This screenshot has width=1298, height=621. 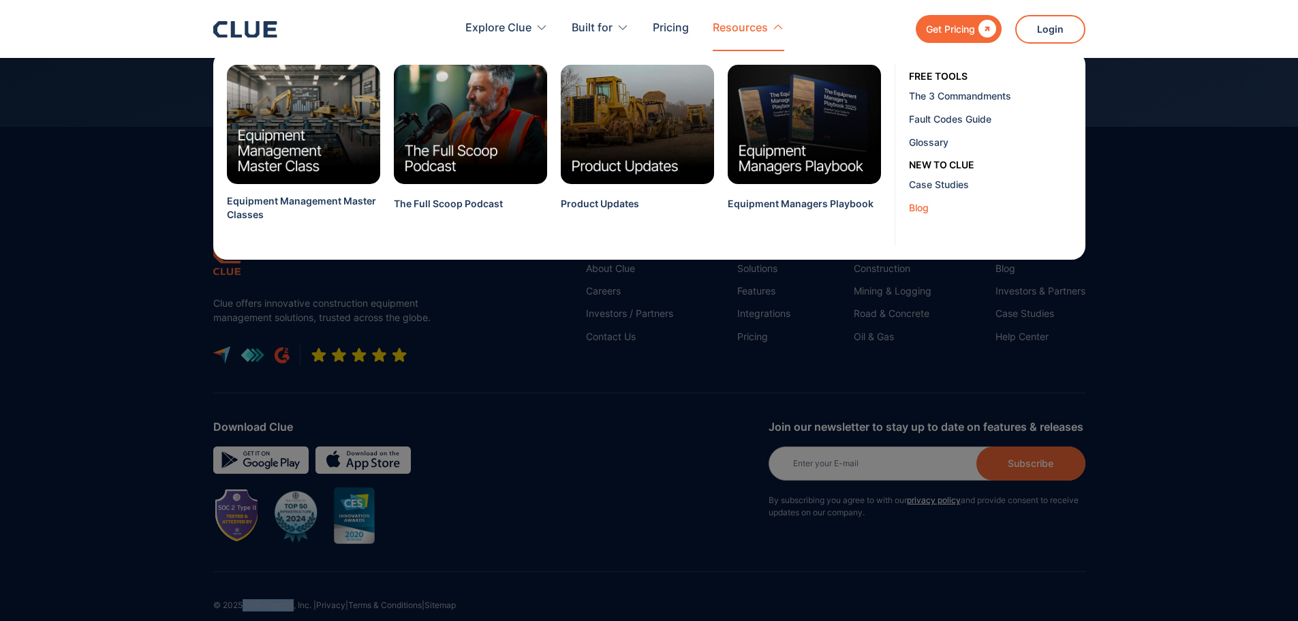 What do you see at coordinates (764, 291) in the screenshot?
I see `a: Features` at bounding box center [764, 291].